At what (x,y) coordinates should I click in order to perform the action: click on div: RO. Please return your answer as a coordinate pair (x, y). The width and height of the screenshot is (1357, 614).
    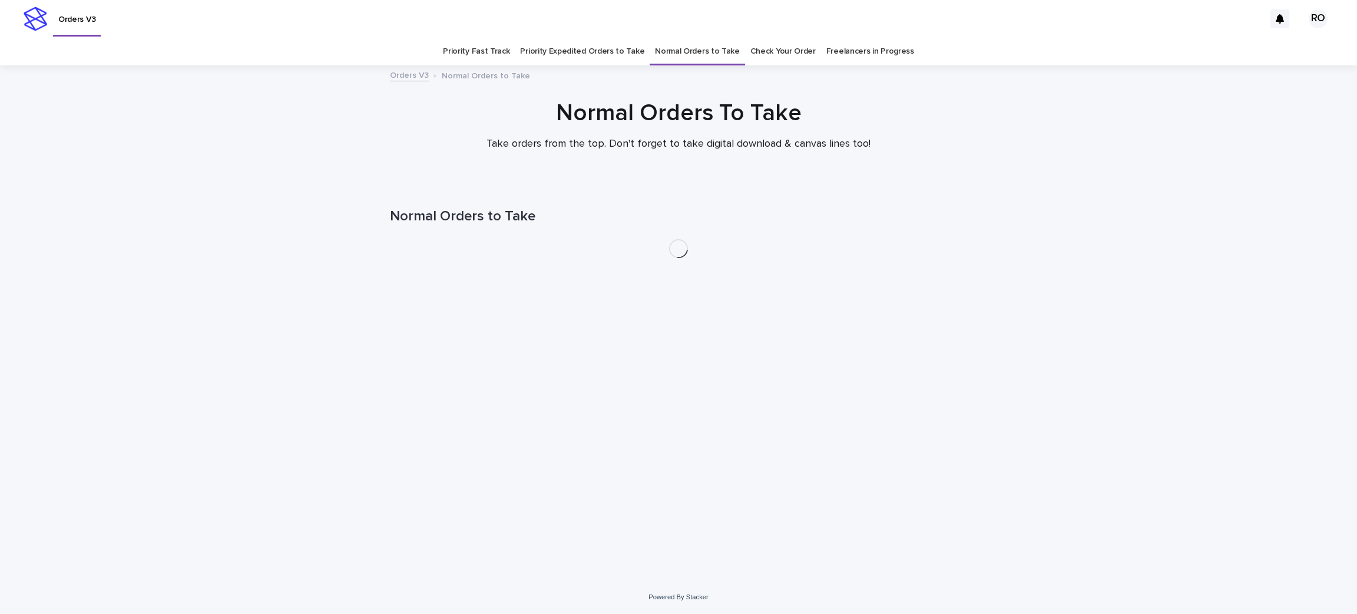
    Looking at the image, I should click on (1318, 19).